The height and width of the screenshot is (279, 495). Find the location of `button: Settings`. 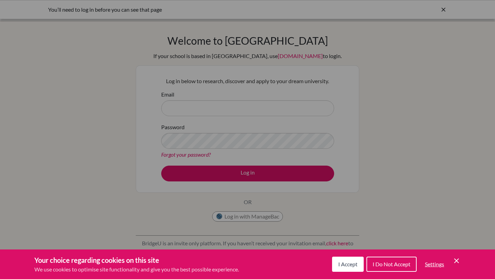

button: Settings is located at coordinates (434, 264).